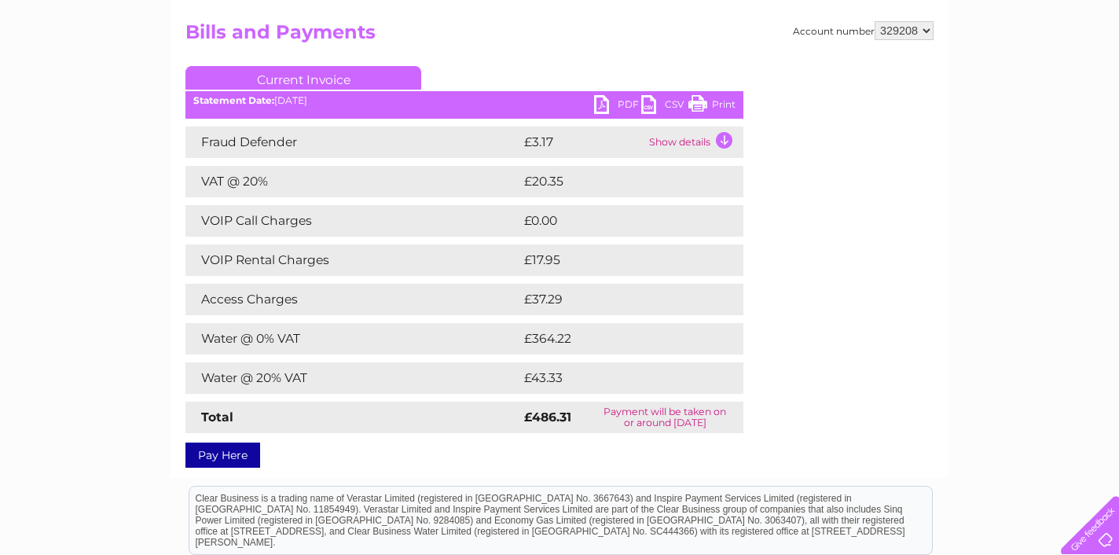 The height and width of the screenshot is (555, 1119). What do you see at coordinates (559, 36) in the screenshot?
I see `h2: Bills and Payments` at bounding box center [559, 36].